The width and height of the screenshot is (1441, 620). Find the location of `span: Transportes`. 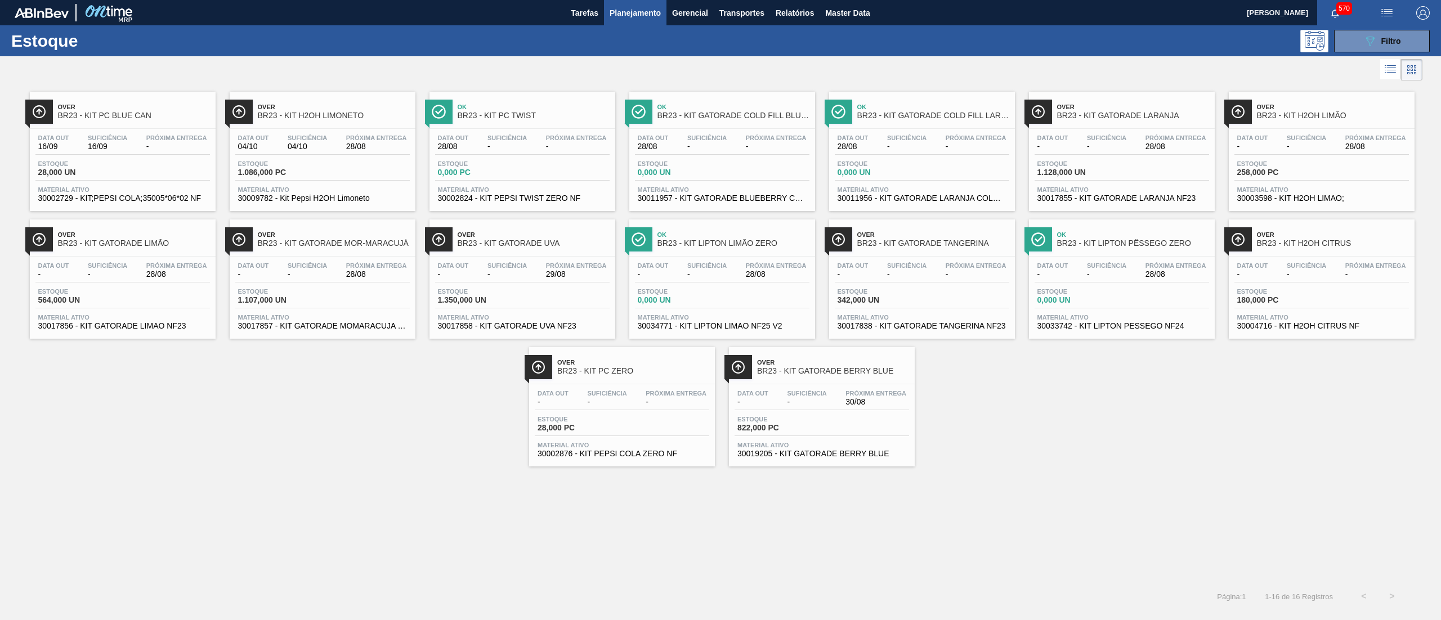

span: Transportes is located at coordinates (742, 13).